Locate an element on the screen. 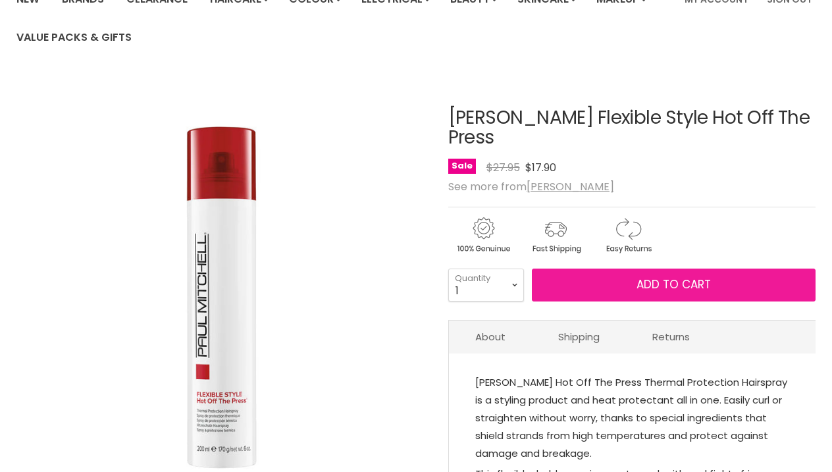 This screenshot has height=472, width=832. a: Value Packs & Gifts is located at coordinates (74, 38).